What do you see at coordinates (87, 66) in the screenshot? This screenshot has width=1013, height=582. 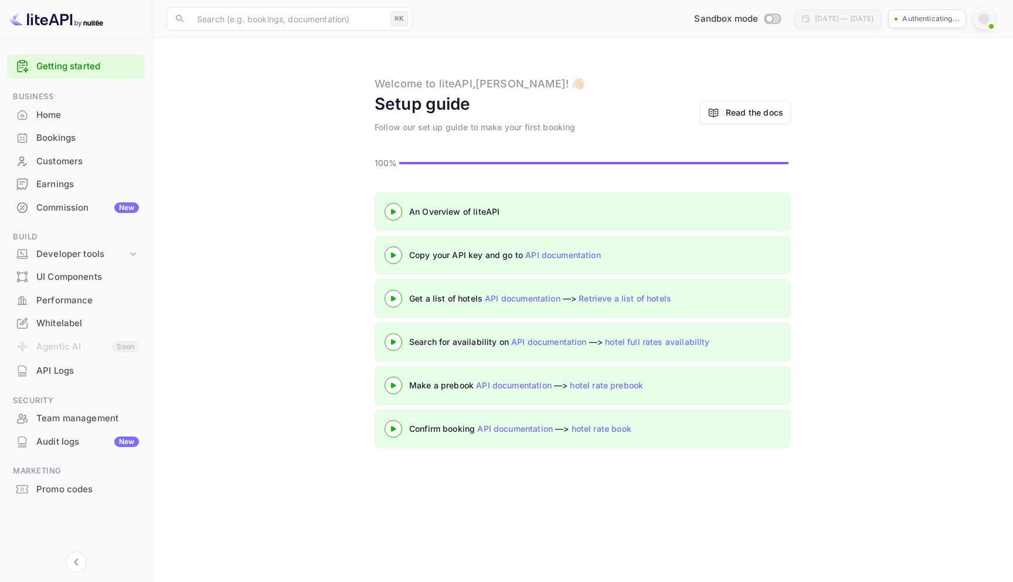 I see `a: Getting started` at bounding box center [87, 66].